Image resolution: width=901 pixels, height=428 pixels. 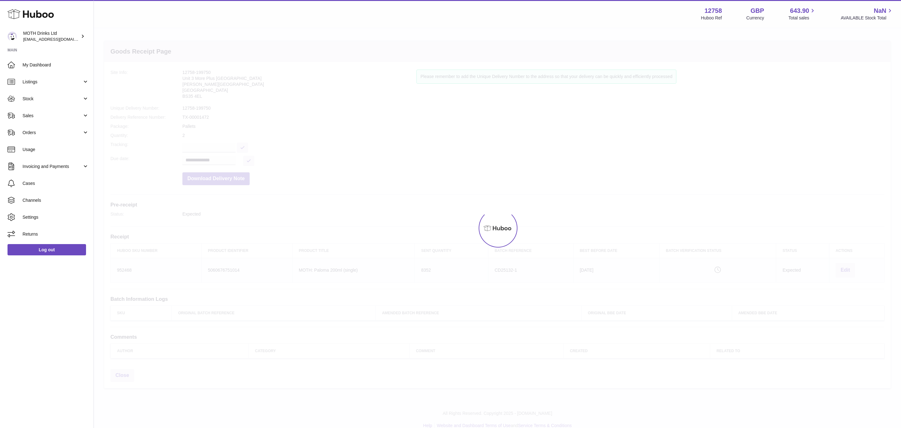 What do you see at coordinates (880, 11) in the screenshot?
I see `span: NaN` at bounding box center [880, 11].